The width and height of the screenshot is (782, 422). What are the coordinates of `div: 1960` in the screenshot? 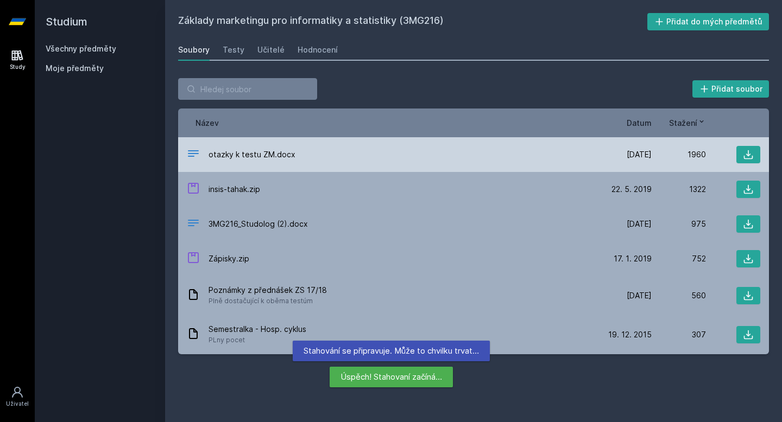 It's located at (679, 155).